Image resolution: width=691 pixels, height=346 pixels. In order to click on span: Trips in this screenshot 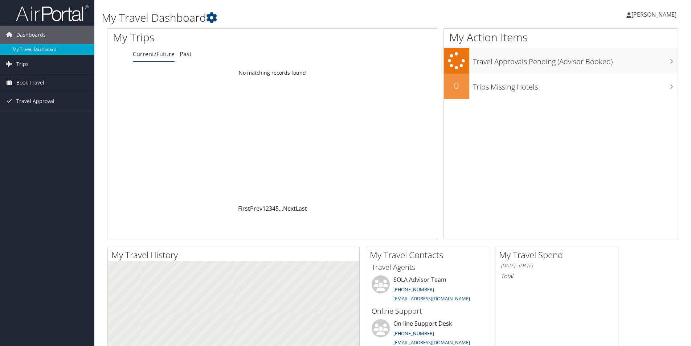, I will do `click(22, 64)`.